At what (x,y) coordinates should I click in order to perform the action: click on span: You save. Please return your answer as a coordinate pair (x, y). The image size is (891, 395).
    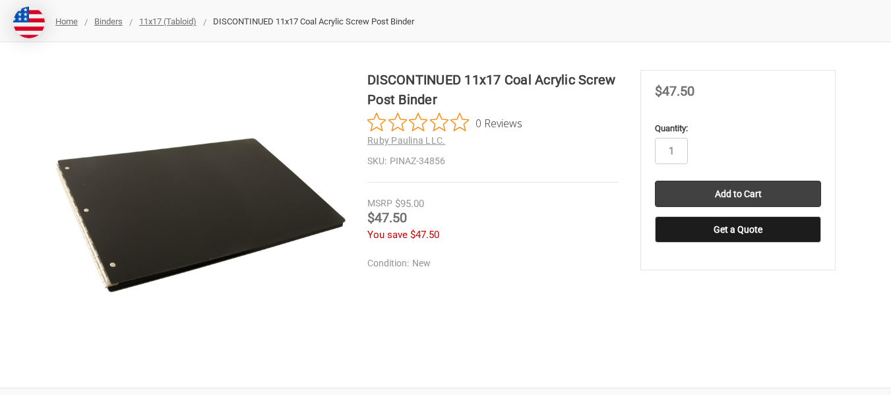
    Looking at the image, I should click on (387, 235).